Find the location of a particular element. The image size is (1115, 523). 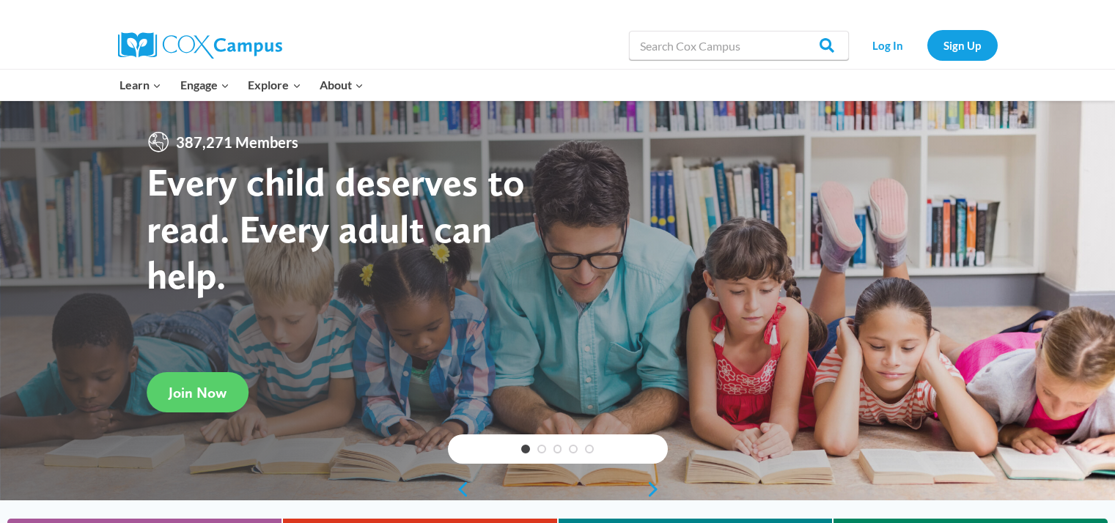

a: previous is located at coordinates (459, 490).